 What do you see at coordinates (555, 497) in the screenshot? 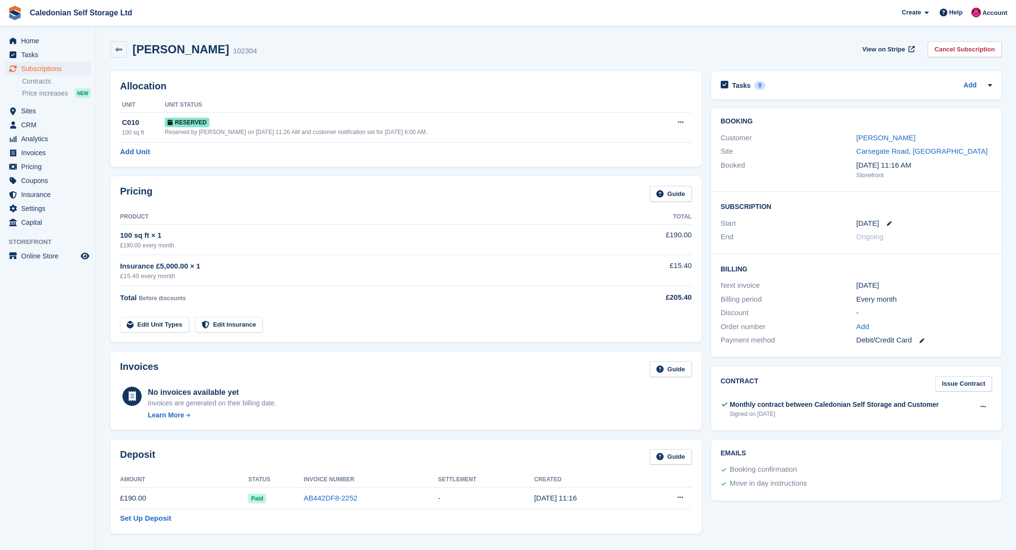
I see `time: 2025-08-19 10:16:57 UTC` at bounding box center [555, 497].